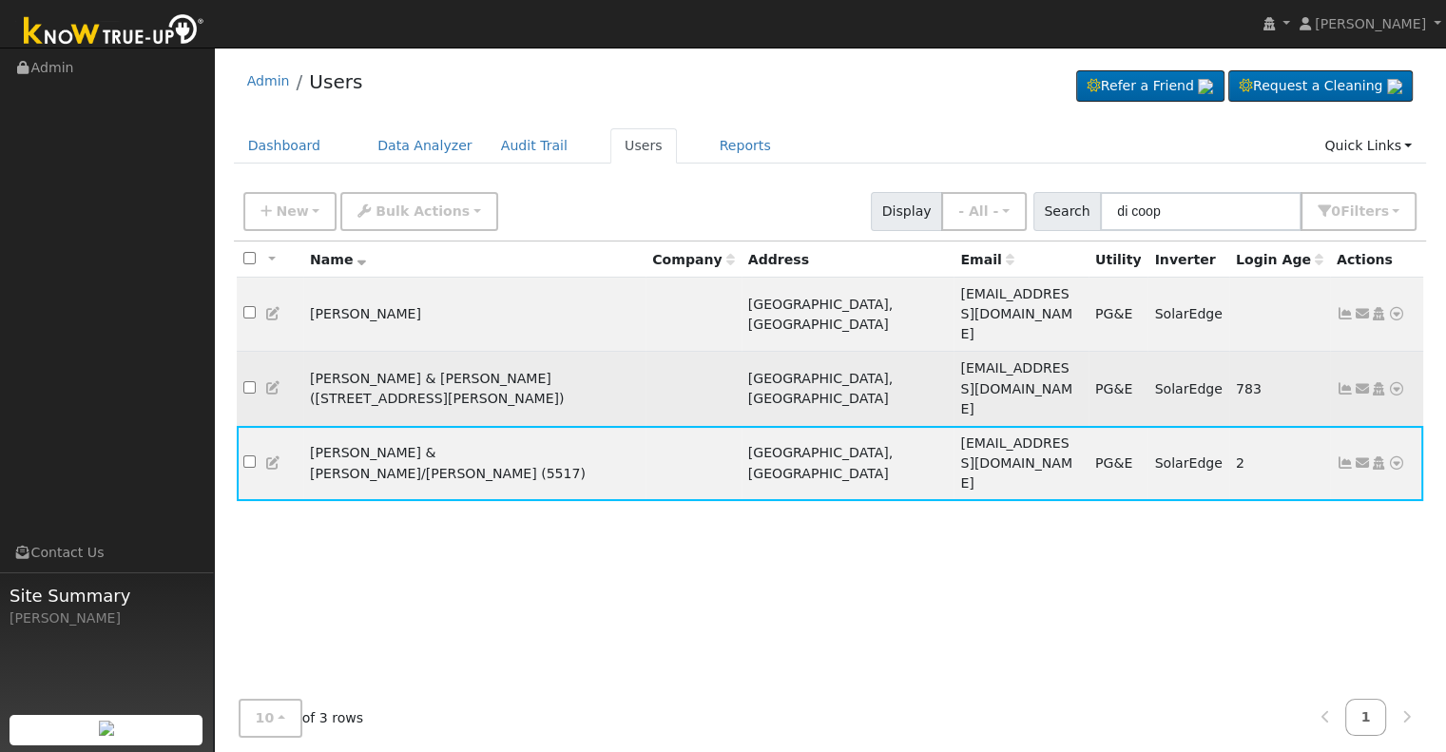 The image size is (1446, 752). Describe the element at coordinates (1363, 463) in the screenshot. I see `a: shelbytahoe@yahoo.com` at that location.